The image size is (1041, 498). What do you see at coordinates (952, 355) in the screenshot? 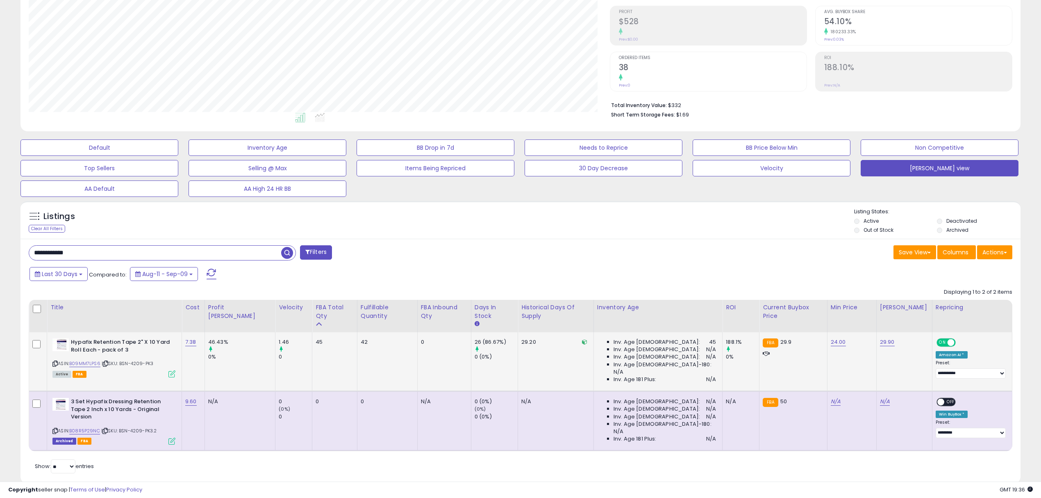
I see `div: Amazon AI *` at bounding box center [952, 355].